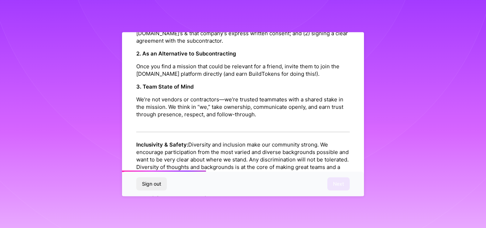 The height and width of the screenshot is (228, 486). What do you see at coordinates (151, 184) in the screenshot?
I see `span: Sign out` at bounding box center [151, 184].